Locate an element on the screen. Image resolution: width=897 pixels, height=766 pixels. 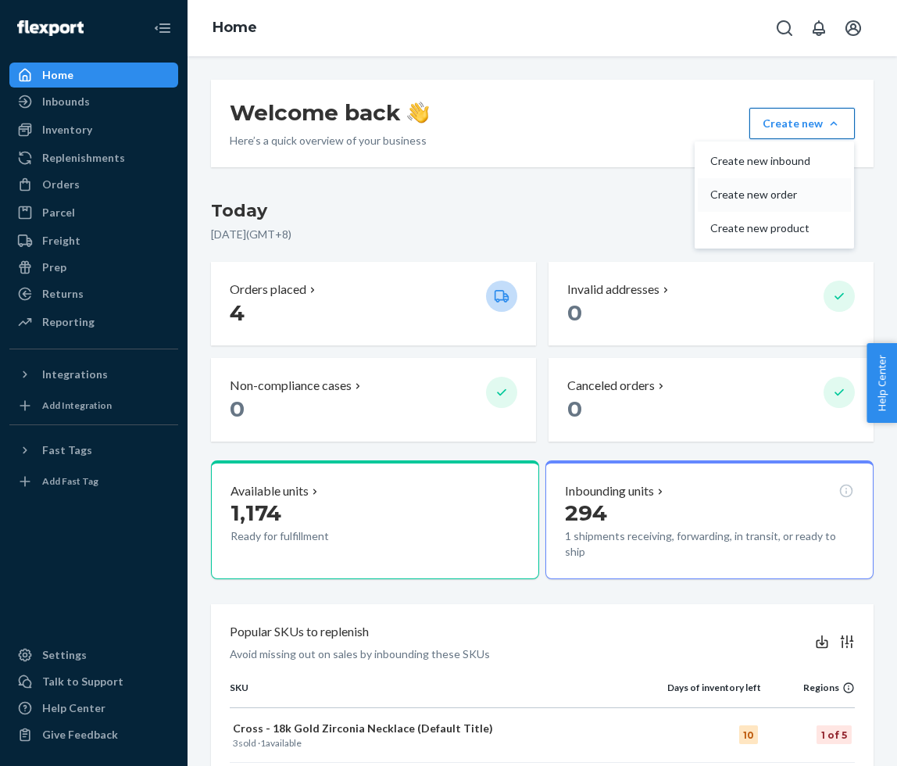
a: Returns is located at coordinates (94, 294).